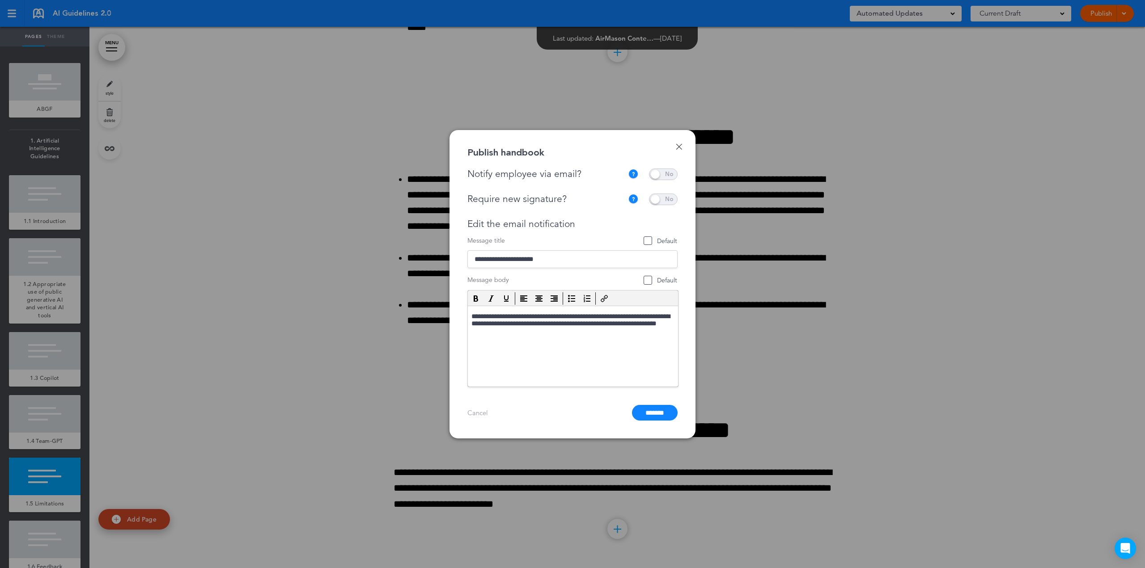  I want to click on div: Align right, so click(554, 299).